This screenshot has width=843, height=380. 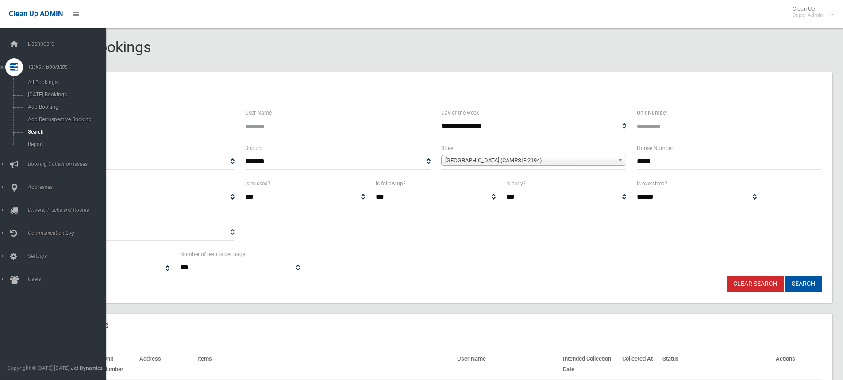 What do you see at coordinates (257, 184) in the screenshot?
I see `label: Is missed?` at bounding box center [257, 184].